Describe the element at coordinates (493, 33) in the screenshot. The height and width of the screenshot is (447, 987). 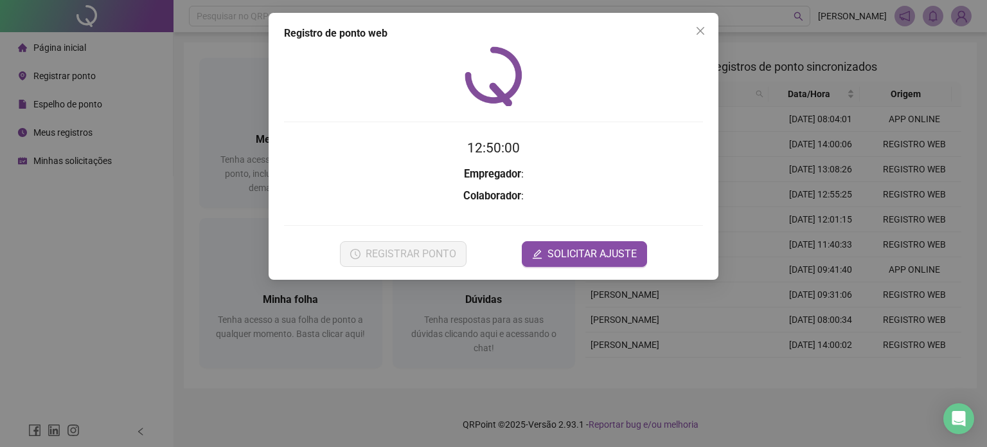
I see `div: Registro de ponto web` at that location.